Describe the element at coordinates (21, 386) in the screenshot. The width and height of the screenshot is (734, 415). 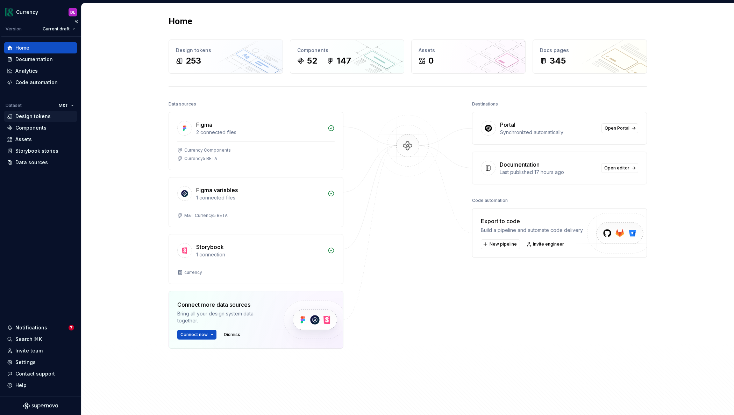
I see `div: Help` at that location.